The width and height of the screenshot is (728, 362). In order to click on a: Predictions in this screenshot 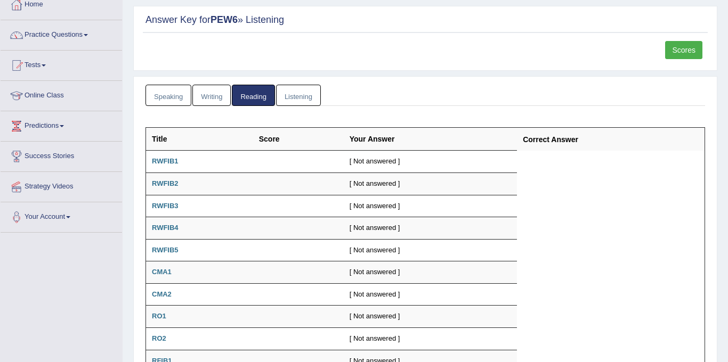, I will do `click(61, 125)`.